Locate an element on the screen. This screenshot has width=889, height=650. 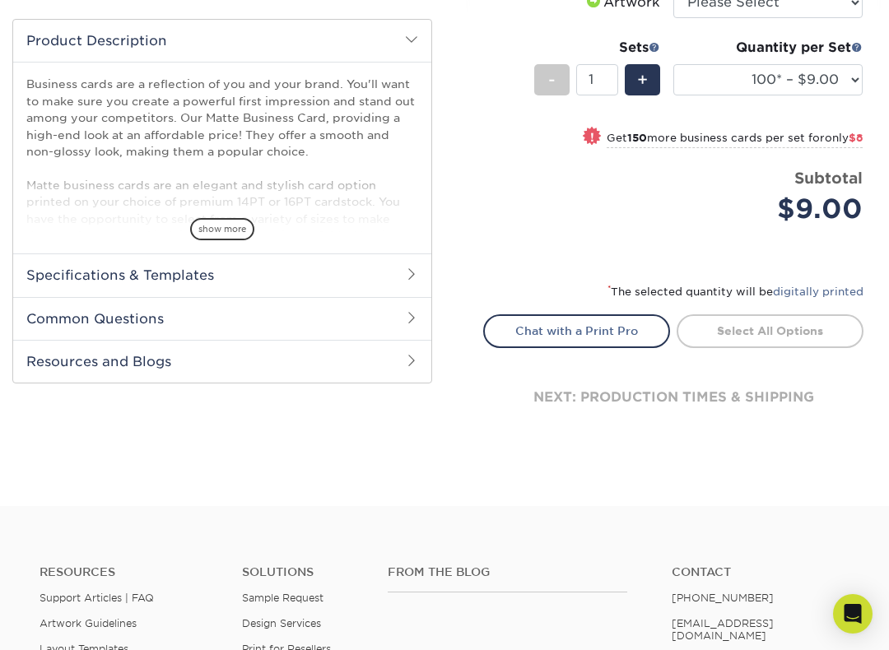
h2: Specifications & Templates is located at coordinates (222, 275).